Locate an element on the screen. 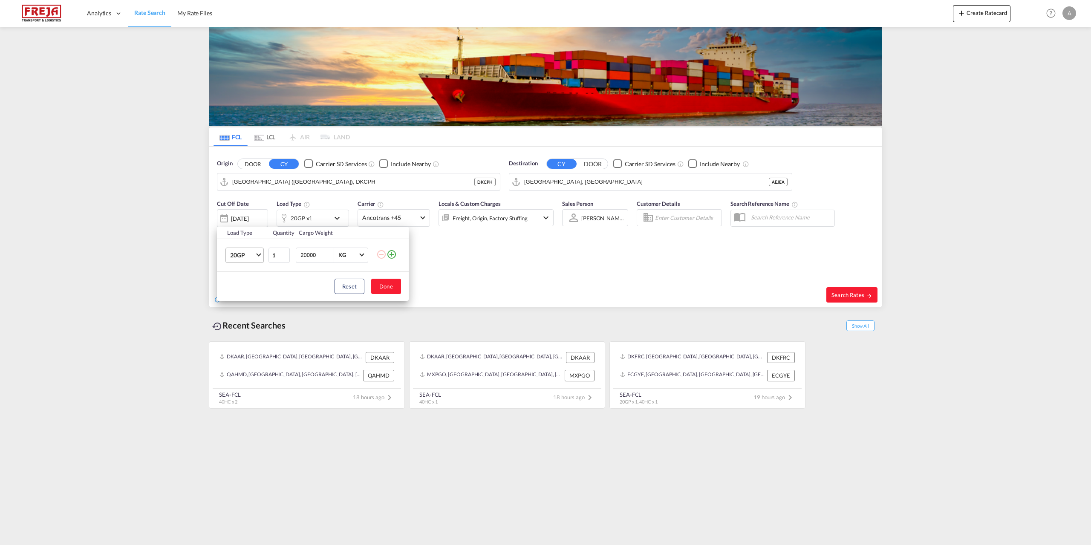 The height and width of the screenshot is (545, 1091). input: Enter Weight is located at coordinates (317, 255).